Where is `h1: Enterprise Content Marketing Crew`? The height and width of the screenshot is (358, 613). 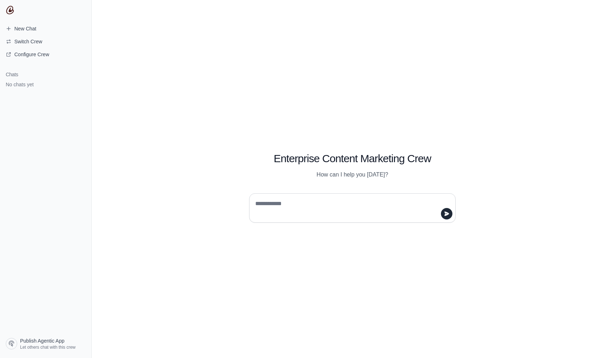 h1: Enterprise Content Marketing Crew is located at coordinates (352, 159).